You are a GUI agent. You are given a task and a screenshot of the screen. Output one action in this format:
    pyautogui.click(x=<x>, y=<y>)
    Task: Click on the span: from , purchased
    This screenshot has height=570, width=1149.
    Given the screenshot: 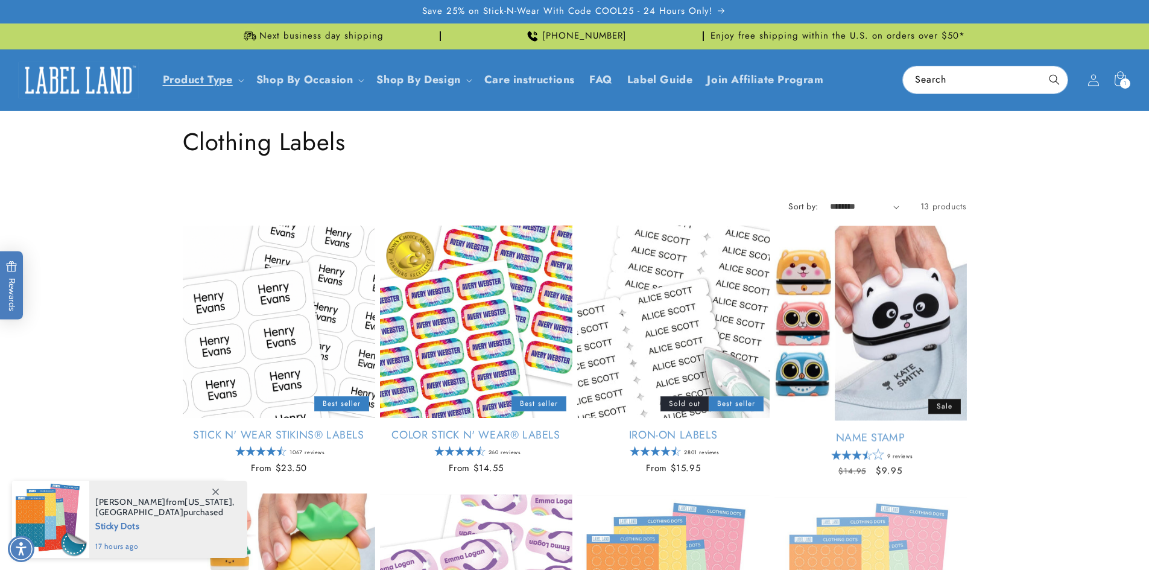 What is the action you would take?
    pyautogui.click(x=165, y=507)
    